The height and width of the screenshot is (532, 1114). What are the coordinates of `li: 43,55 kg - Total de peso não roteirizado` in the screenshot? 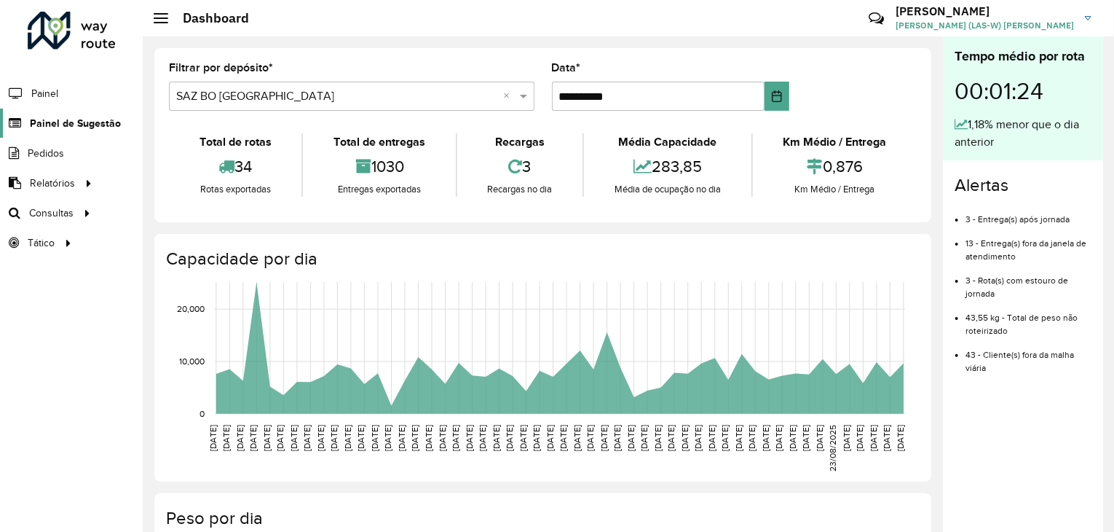 It's located at (1028, 318).